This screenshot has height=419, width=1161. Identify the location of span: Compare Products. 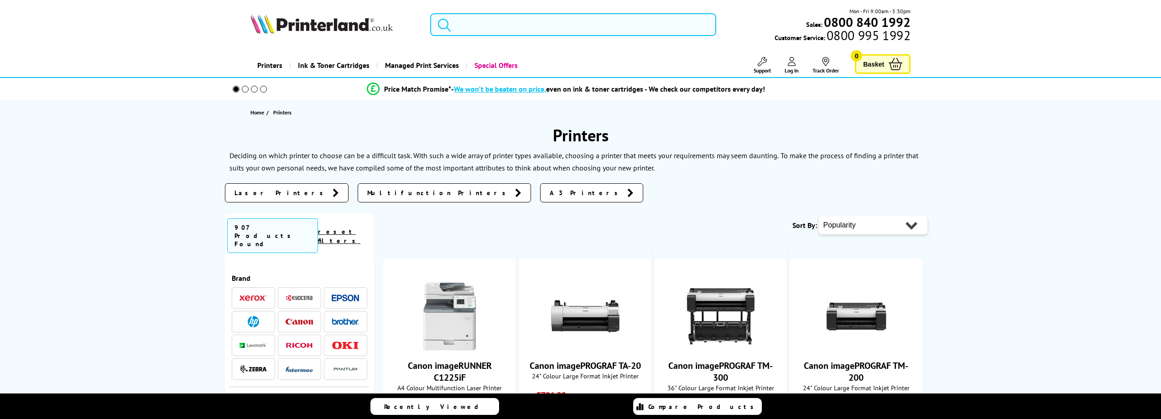
(703, 407).